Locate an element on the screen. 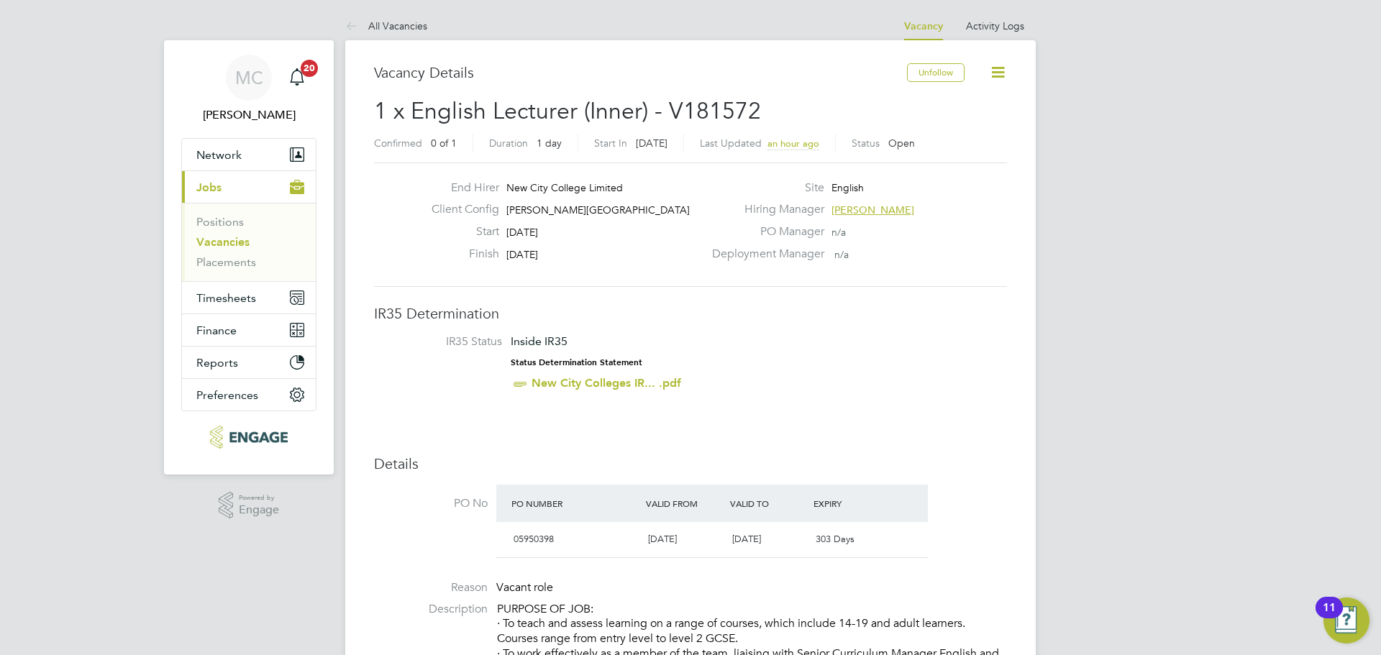 The width and height of the screenshot is (1381, 655). label: PO Manager is located at coordinates (764, 232).